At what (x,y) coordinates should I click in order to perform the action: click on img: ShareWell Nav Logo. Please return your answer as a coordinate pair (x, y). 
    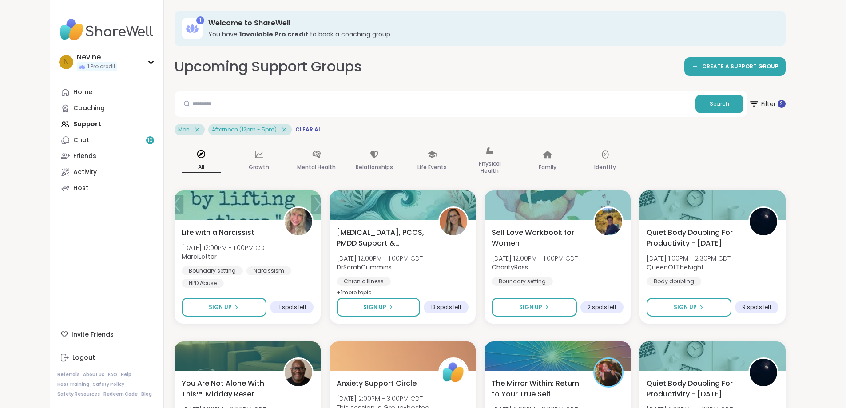
    Looking at the image, I should click on (107, 30).